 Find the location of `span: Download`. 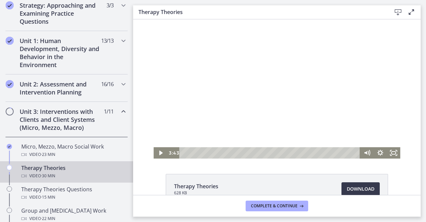

span: Download is located at coordinates (361, 189).